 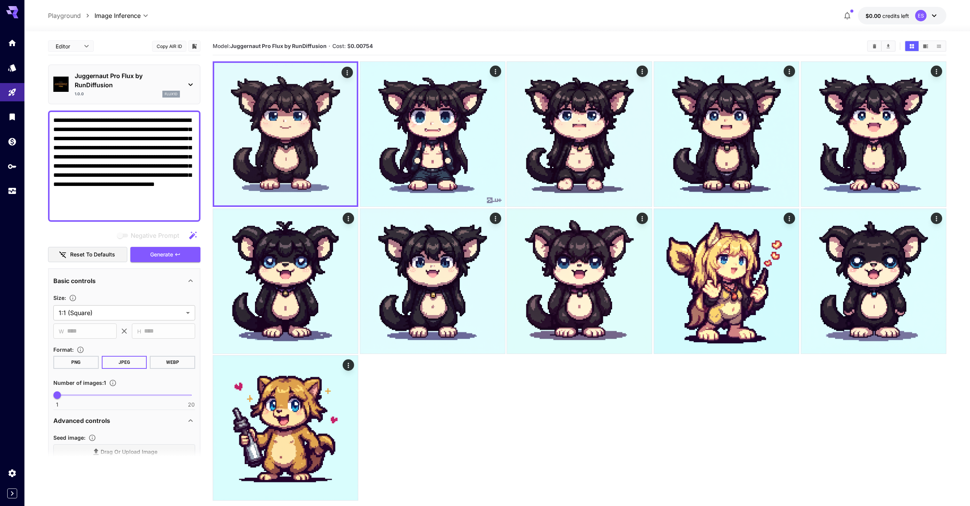 What do you see at coordinates (191, 405) in the screenshot?
I see `span: 20` at bounding box center [191, 405].